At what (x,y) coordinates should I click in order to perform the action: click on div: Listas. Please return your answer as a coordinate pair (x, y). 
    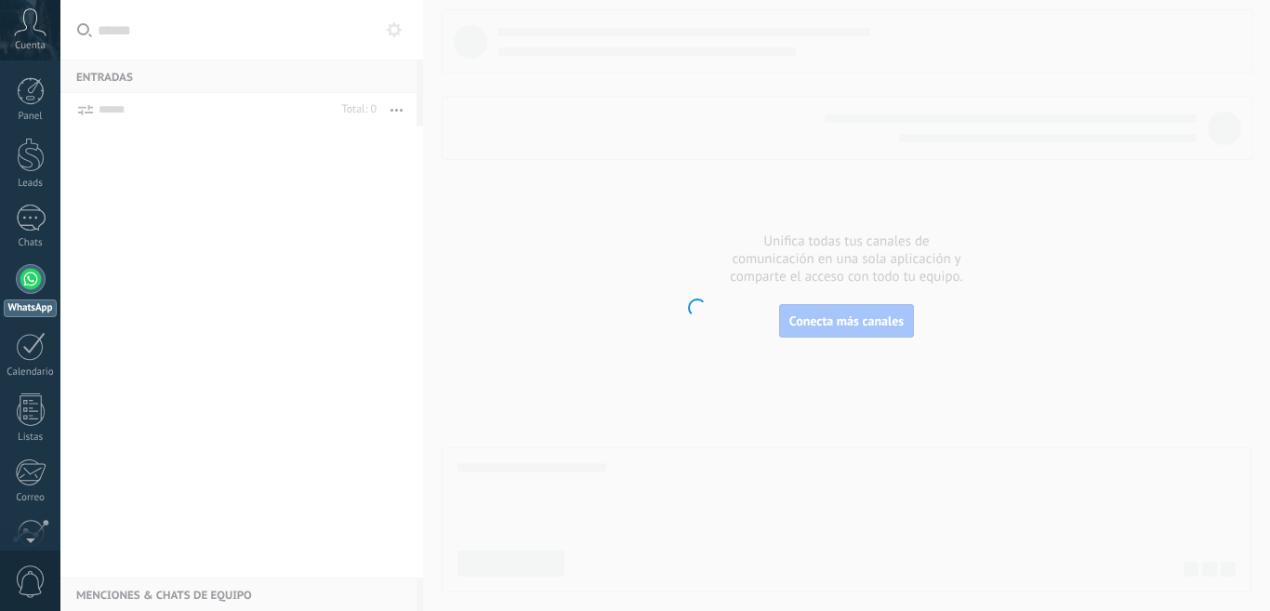
    Looking at the image, I should click on (31, 437).